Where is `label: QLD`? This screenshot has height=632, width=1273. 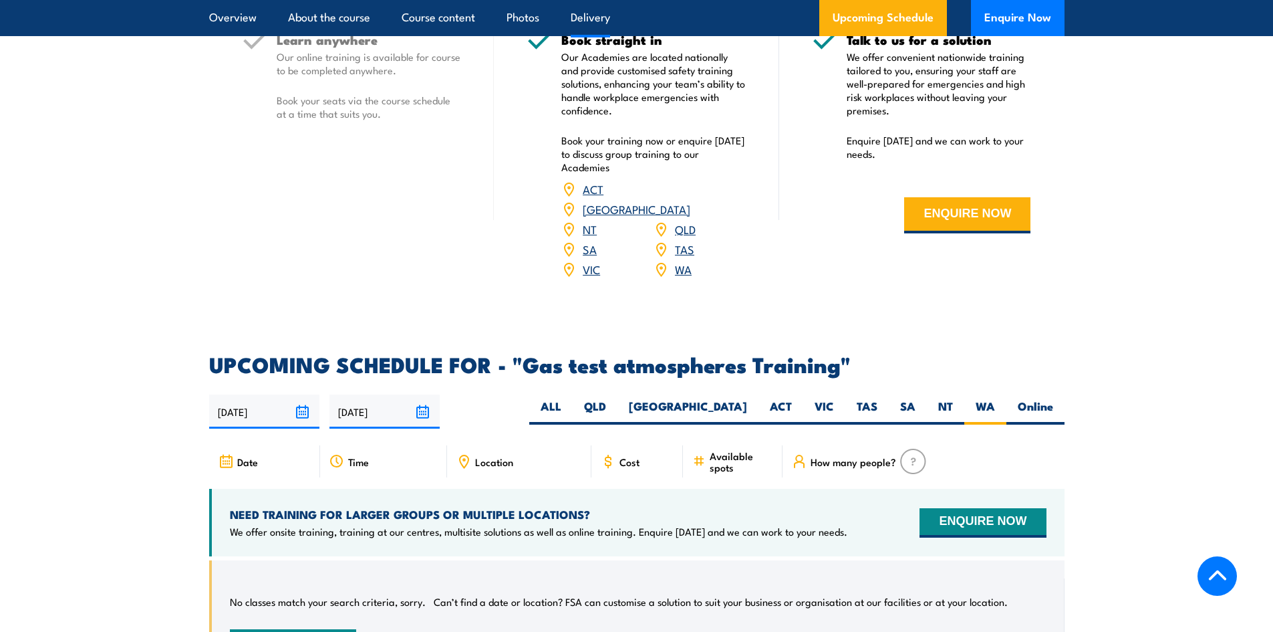
label: QLD is located at coordinates (595, 411).